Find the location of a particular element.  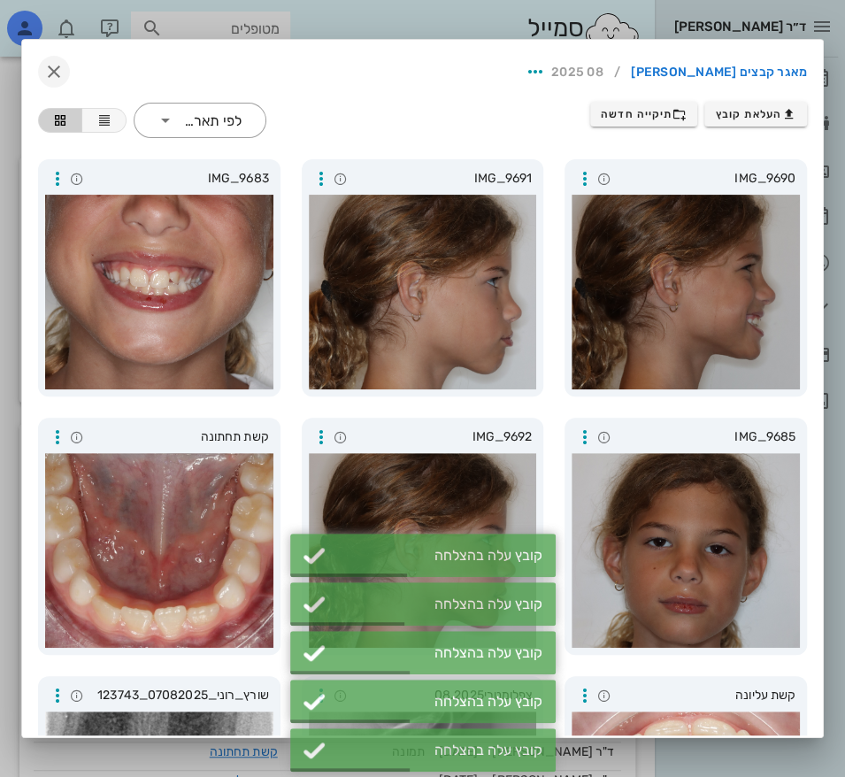

span: IMG_9690 is located at coordinates (705, 179).